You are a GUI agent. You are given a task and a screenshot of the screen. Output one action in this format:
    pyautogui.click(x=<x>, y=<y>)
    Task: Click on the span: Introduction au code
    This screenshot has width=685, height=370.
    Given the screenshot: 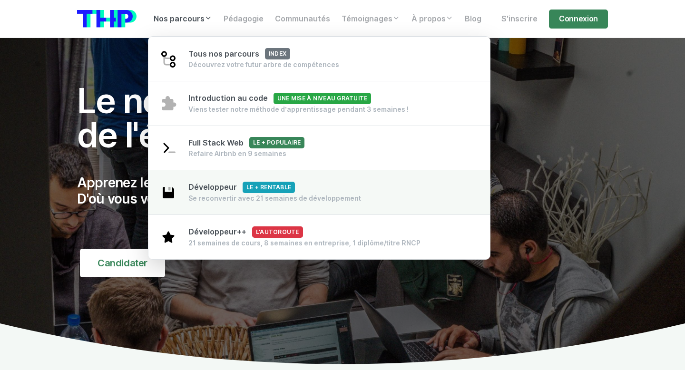 What is the action you would take?
    pyautogui.click(x=280, y=98)
    